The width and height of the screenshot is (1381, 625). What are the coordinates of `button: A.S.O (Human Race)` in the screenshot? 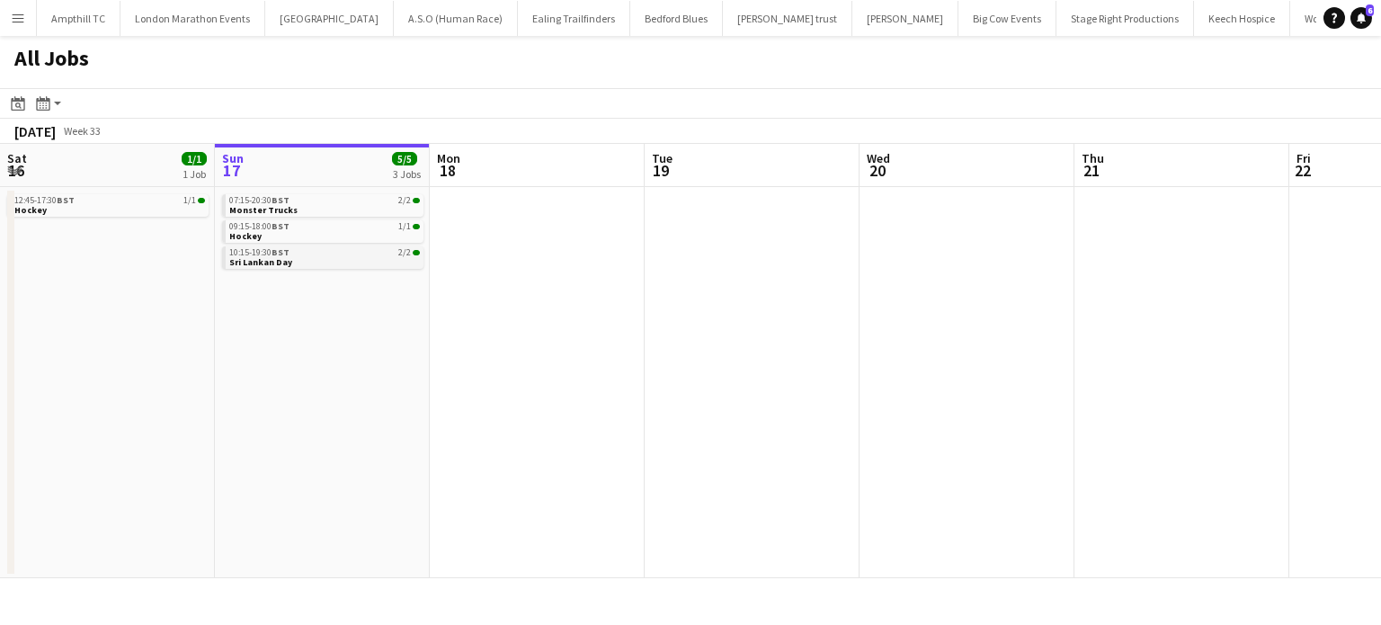 It's located at (456, 18).